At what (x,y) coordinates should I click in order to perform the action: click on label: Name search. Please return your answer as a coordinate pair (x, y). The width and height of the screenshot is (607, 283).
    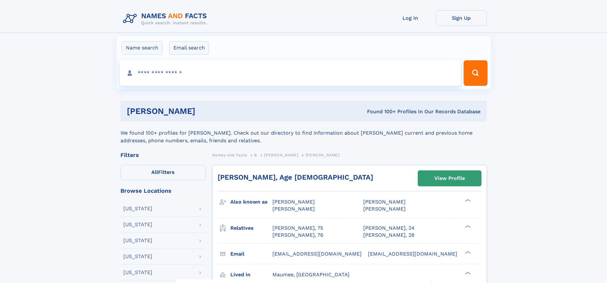
    Looking at the image, I should click on (142, 48).